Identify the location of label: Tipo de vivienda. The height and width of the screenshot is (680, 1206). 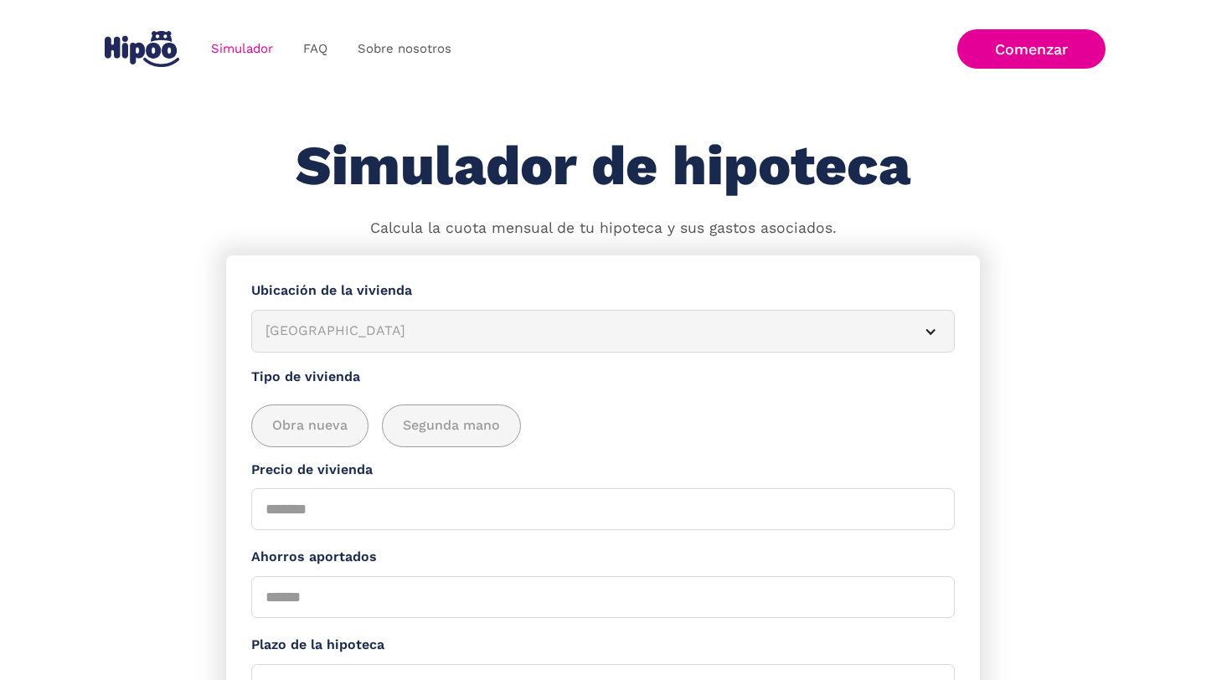
(603, 377).